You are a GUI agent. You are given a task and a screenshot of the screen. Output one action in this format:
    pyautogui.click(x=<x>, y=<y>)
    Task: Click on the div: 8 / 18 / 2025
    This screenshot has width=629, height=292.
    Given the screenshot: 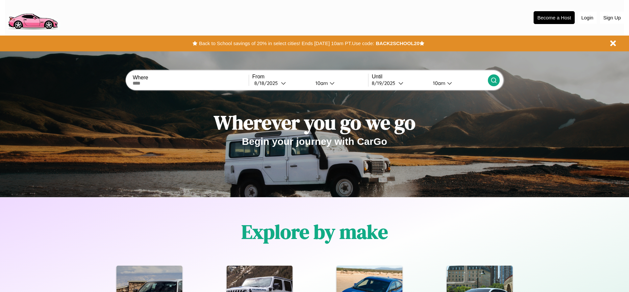 What is the action you would take?
    pyautogui.click(x=268, y=83)
    